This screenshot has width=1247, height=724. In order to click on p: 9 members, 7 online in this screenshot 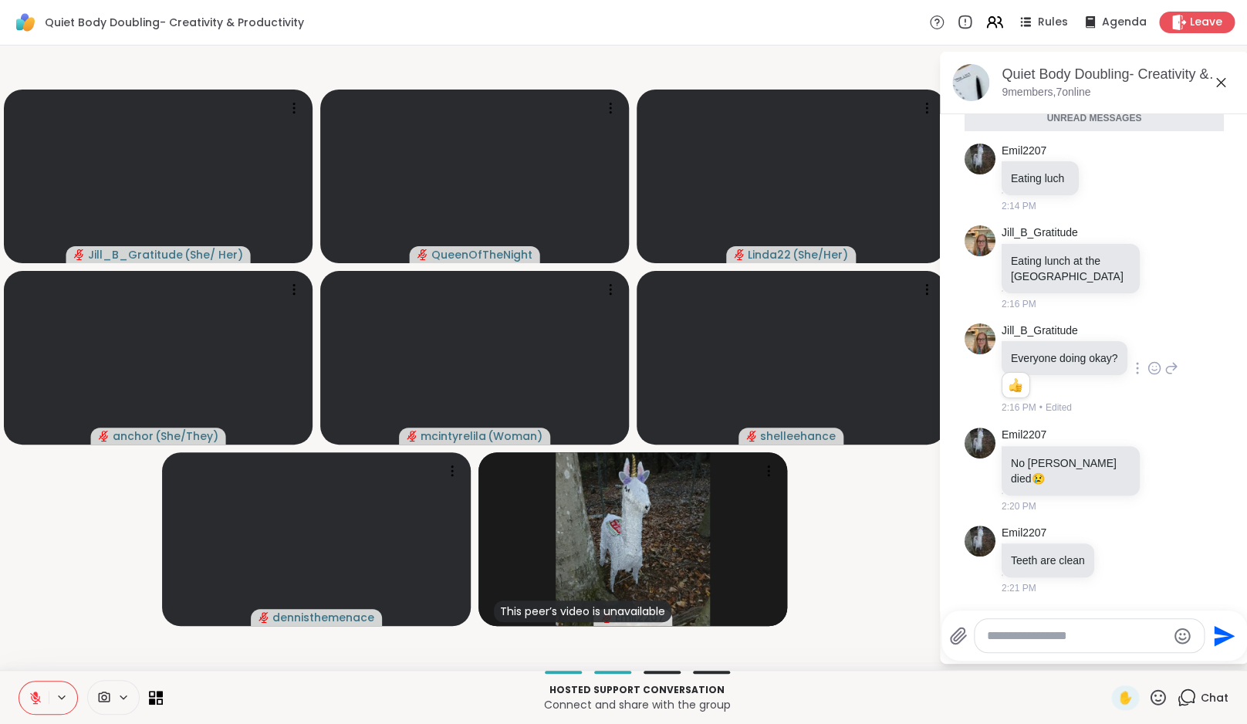, I will do `click(1046, 93)`.